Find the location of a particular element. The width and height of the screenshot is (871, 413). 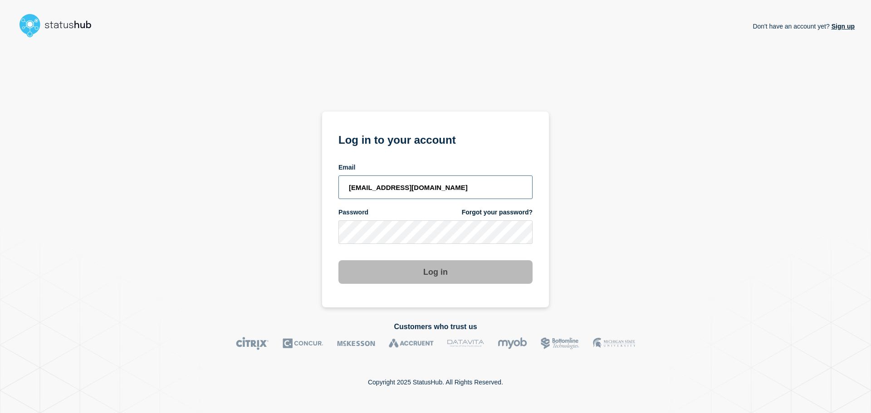

a: Sign up is located at coordinates (842, 26).